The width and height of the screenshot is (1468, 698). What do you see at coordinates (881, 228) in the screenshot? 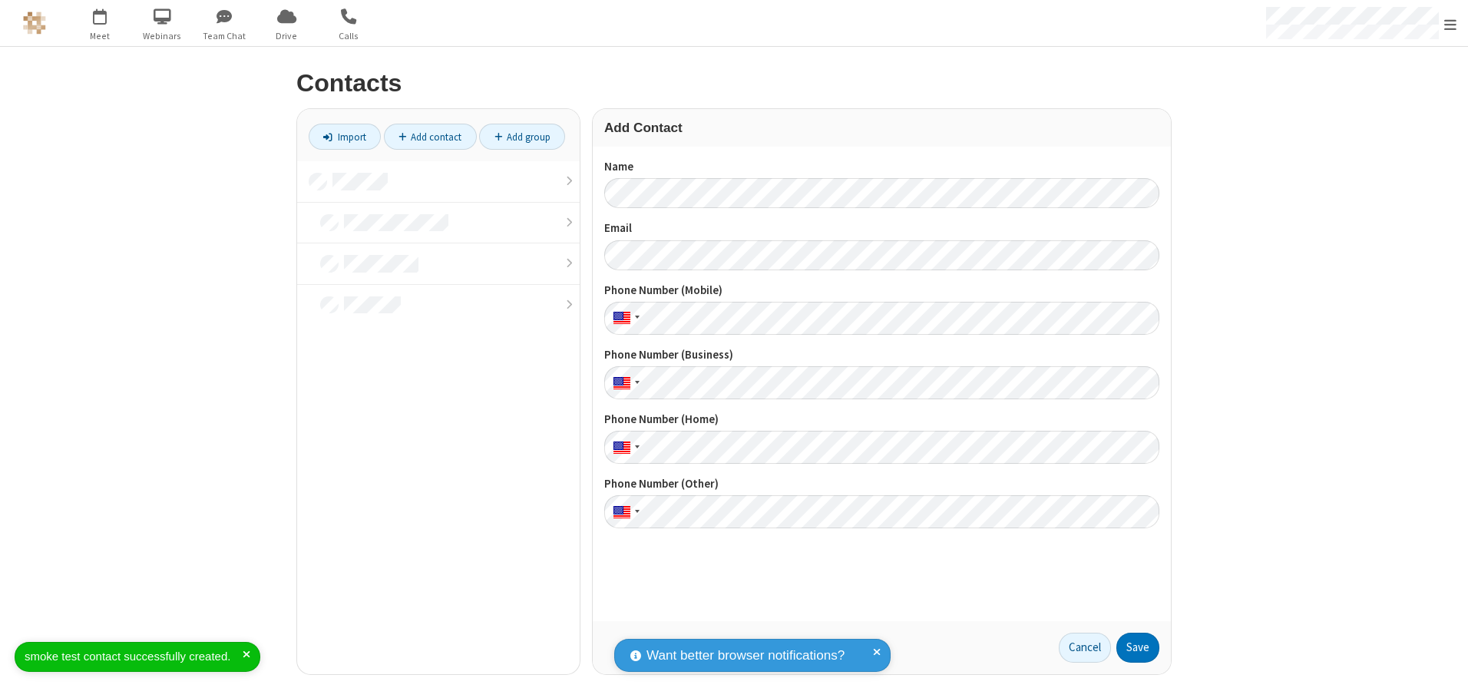
I see `label: Email` at bounding box center [881, 228].